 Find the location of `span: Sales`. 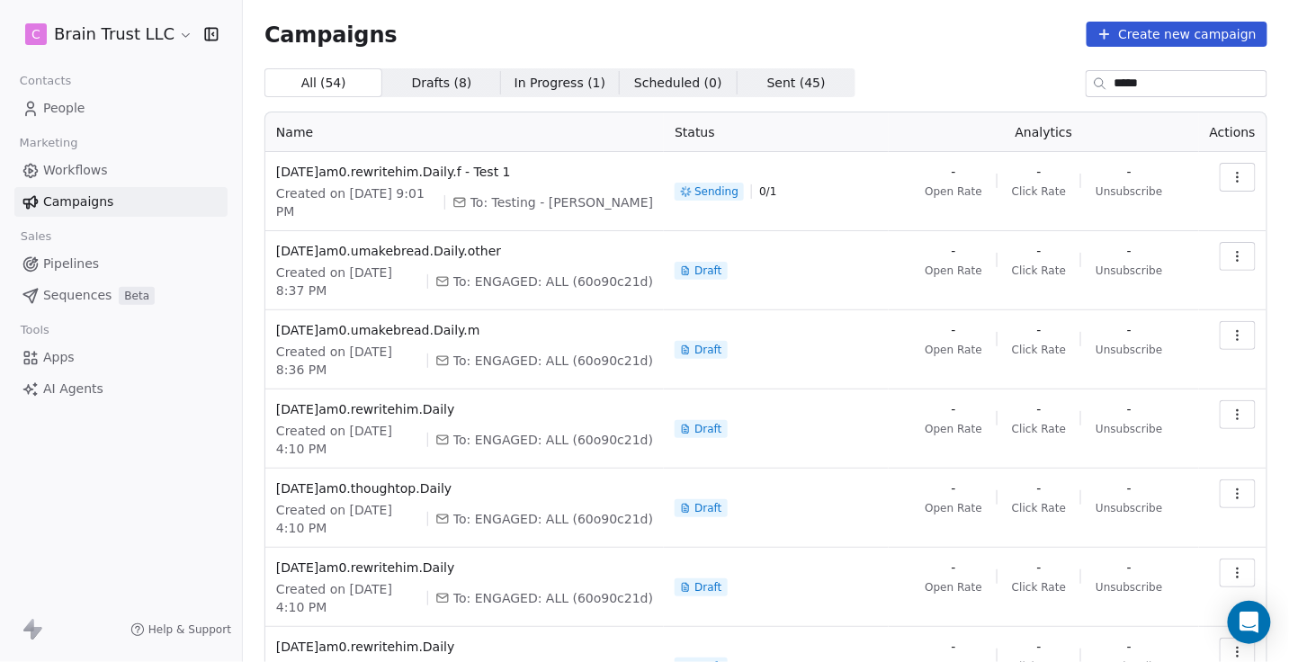

span: Sales is located at coordinates (36, 237).